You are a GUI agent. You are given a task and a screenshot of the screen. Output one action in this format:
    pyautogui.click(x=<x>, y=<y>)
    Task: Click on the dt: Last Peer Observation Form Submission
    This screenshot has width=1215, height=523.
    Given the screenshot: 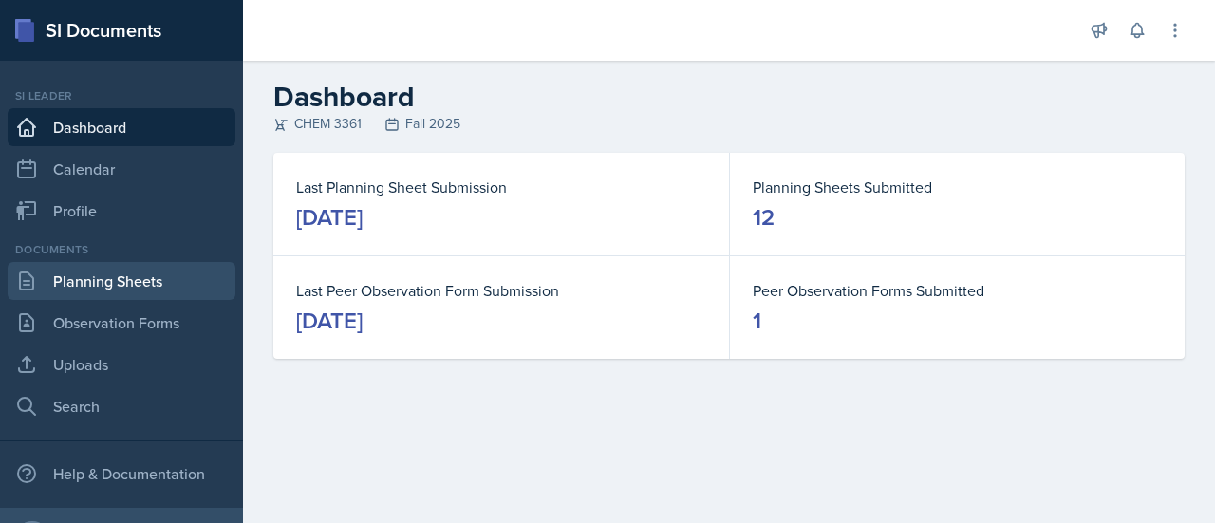 What is the action you would take?
    pyautogui.click(x=501, y=290)
    